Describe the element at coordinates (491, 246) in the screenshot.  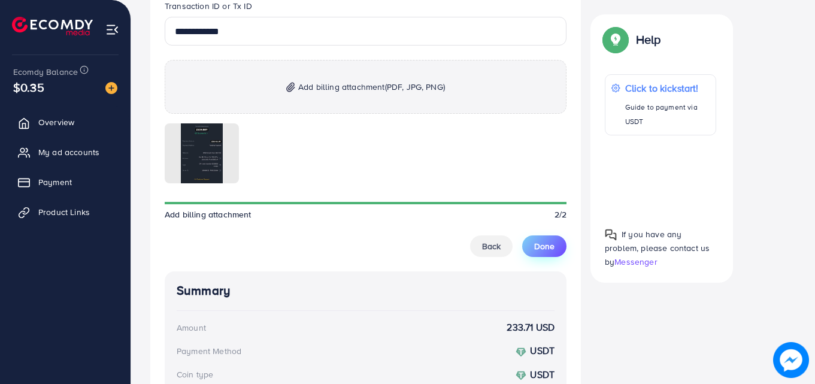
I see `span: Back` at that location.